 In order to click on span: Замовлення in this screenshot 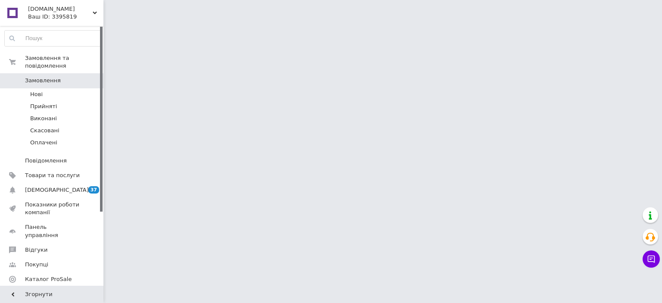, I will do `click(43, 81)`.